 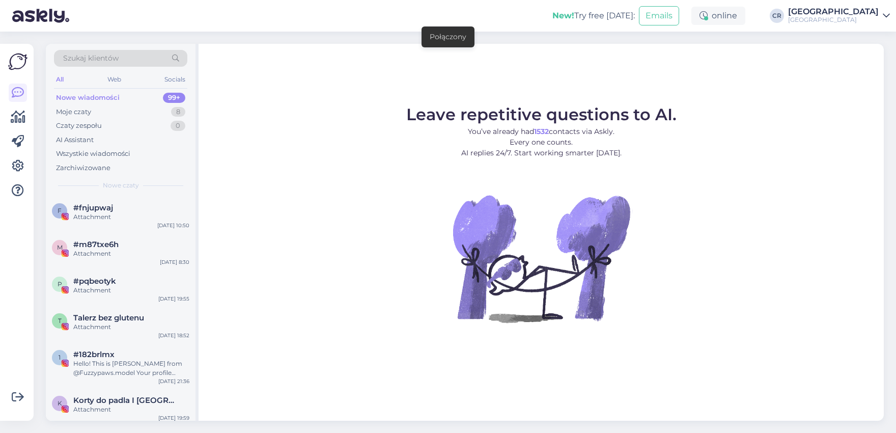 I want to click on span: T, so click(x=60, y=320).